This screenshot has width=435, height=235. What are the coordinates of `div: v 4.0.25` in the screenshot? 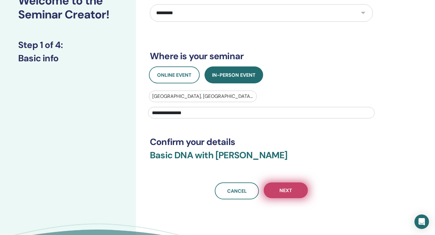 It's located at (23, 12).